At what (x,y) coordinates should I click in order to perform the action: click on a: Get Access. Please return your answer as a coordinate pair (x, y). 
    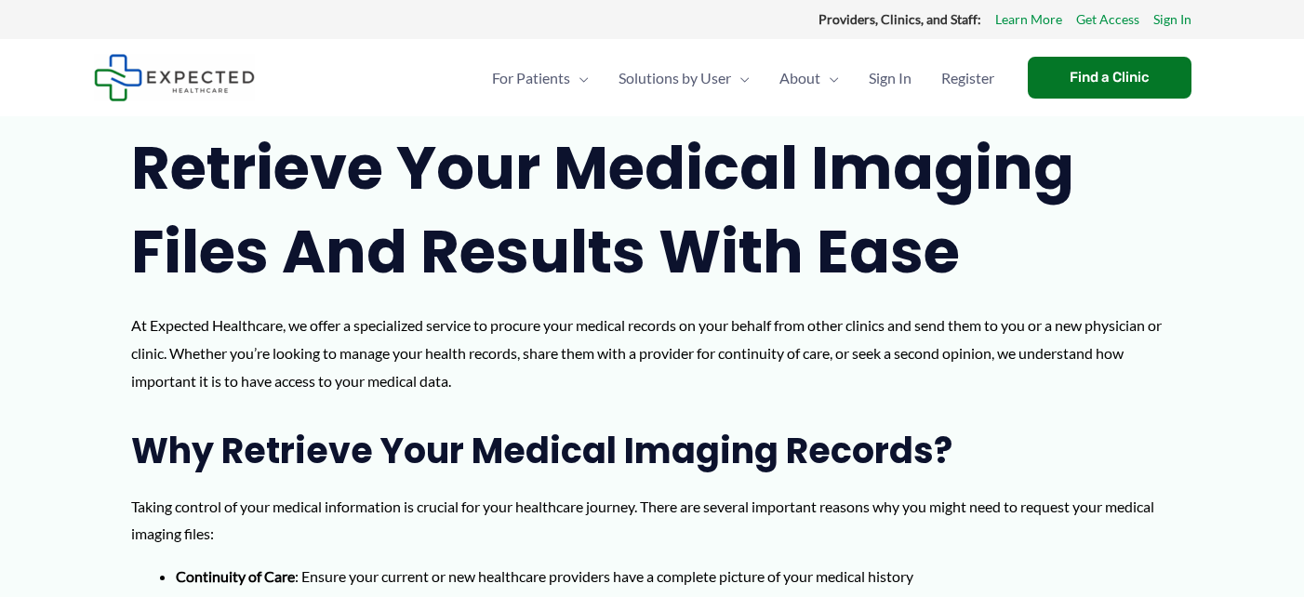
    Looking at the image, I should click on (1107, 20).